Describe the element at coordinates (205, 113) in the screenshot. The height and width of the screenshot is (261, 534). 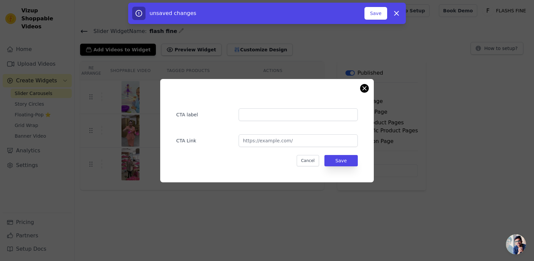
I see `label: CTA label` at that location.